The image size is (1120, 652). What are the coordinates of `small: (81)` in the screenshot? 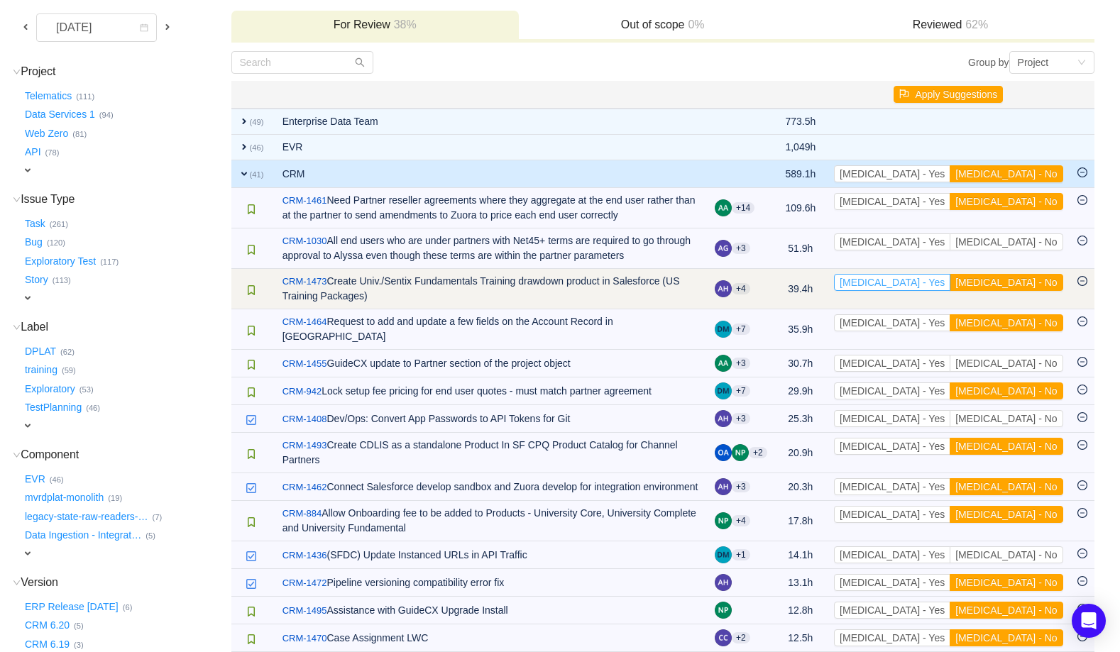 It's located at (79, 134).